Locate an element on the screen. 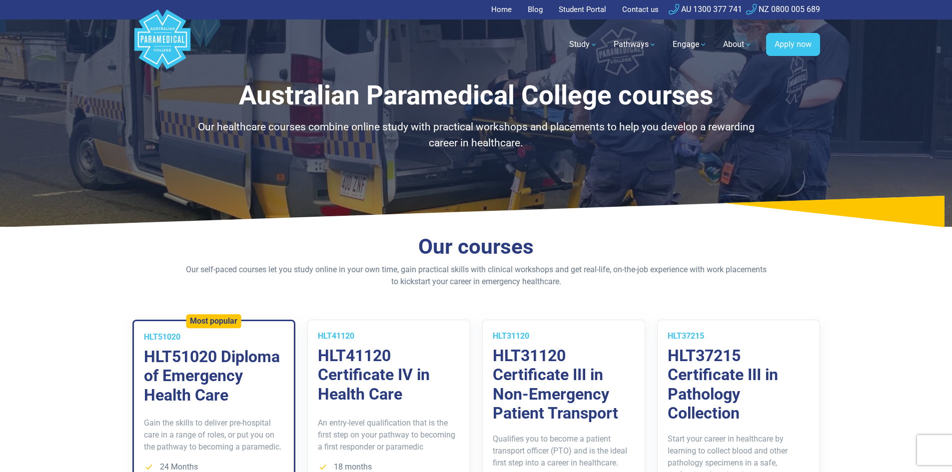 The image size is (952, 472). h3: HLT51020 Diploma of Emergency Health Care is located at coordinates (214, 376).